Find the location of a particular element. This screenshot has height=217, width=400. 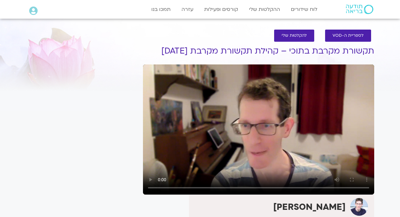

img: ערן טייכר is located at coordinates (359, 207).